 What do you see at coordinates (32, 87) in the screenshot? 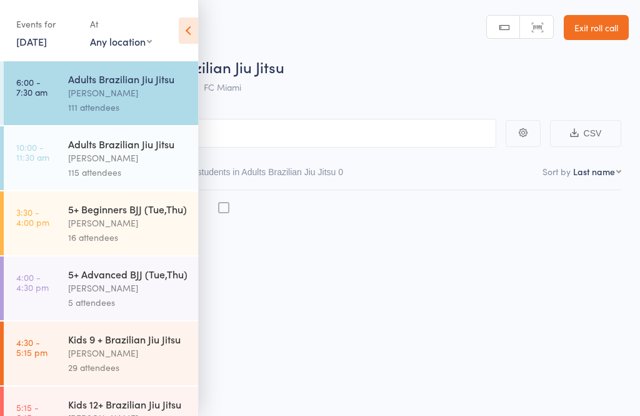
I see `time: 6:00 - 7:30 am` at bounding box center [32, 87].